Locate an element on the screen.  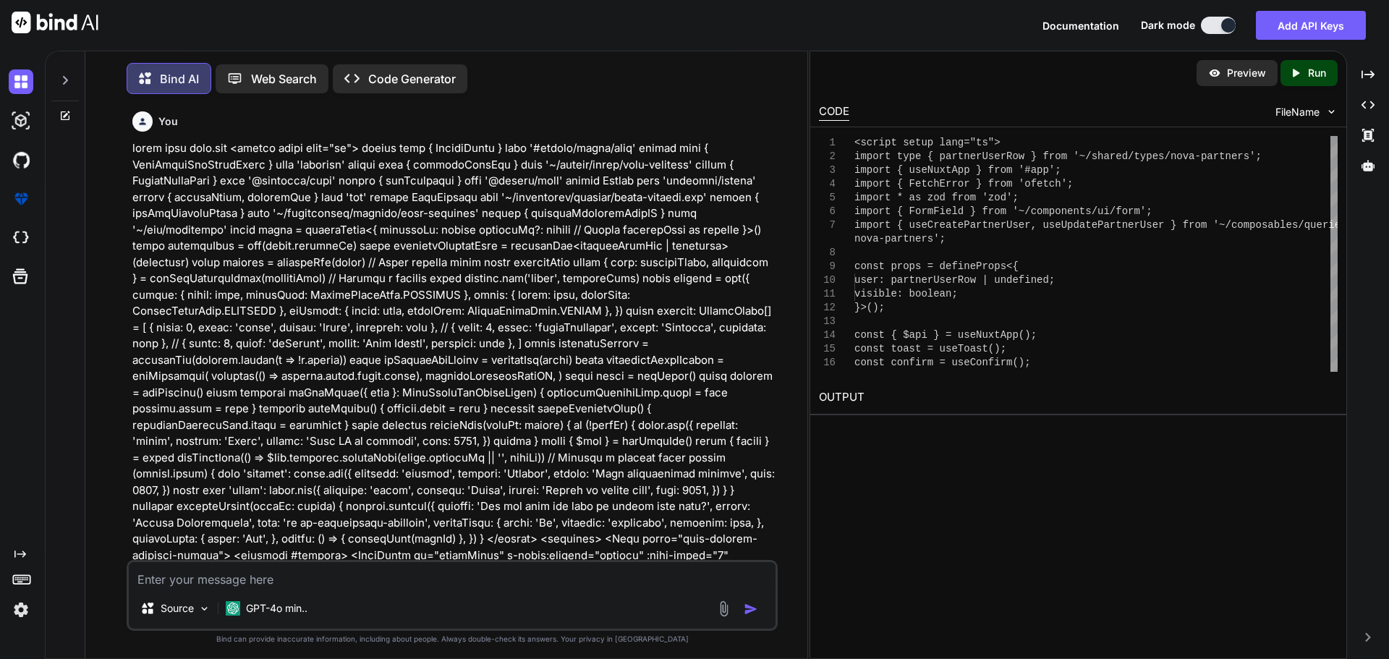
span: r } from '~/composables/queries/ is located at coordinates (1255, 225).